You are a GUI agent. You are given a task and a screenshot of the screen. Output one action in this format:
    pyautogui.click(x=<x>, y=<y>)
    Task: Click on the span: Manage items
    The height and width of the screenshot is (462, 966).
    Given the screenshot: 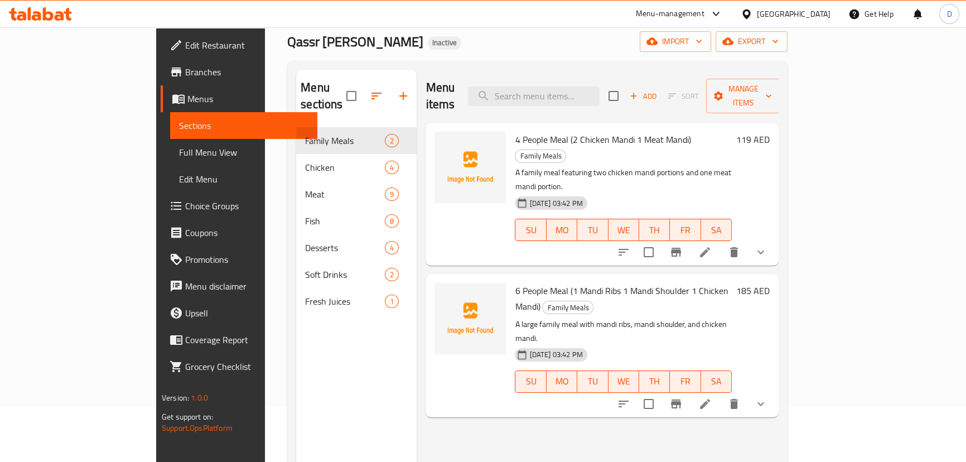 What is the action you would take?
    pyautogui.click(x=744, y=96)
    